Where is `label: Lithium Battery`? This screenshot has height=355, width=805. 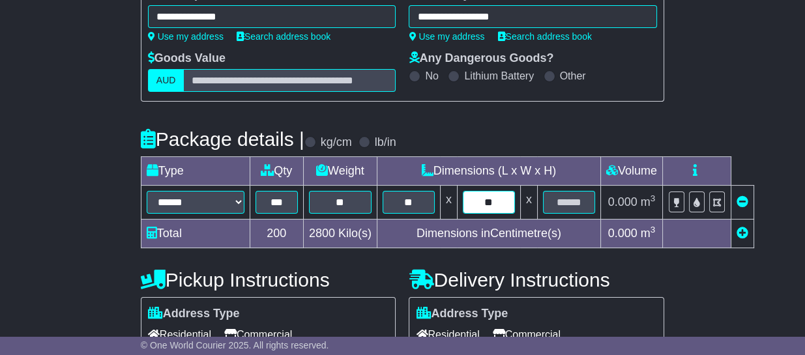
label: Lithium Battery is located at coordinates (498, 76).